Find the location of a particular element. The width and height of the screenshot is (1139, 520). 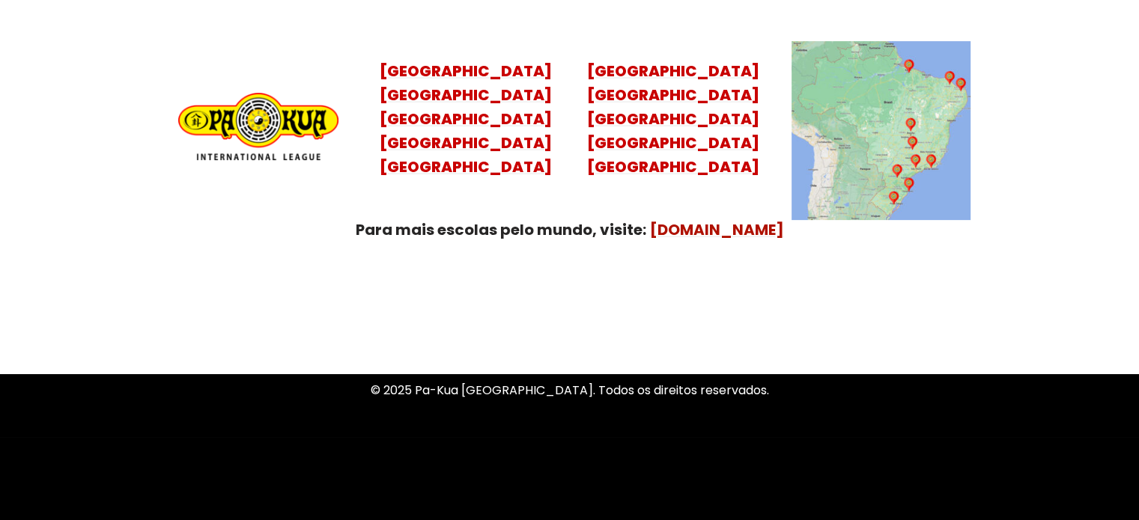

a: Política de Privacidade is located at coordinates (569, 453).